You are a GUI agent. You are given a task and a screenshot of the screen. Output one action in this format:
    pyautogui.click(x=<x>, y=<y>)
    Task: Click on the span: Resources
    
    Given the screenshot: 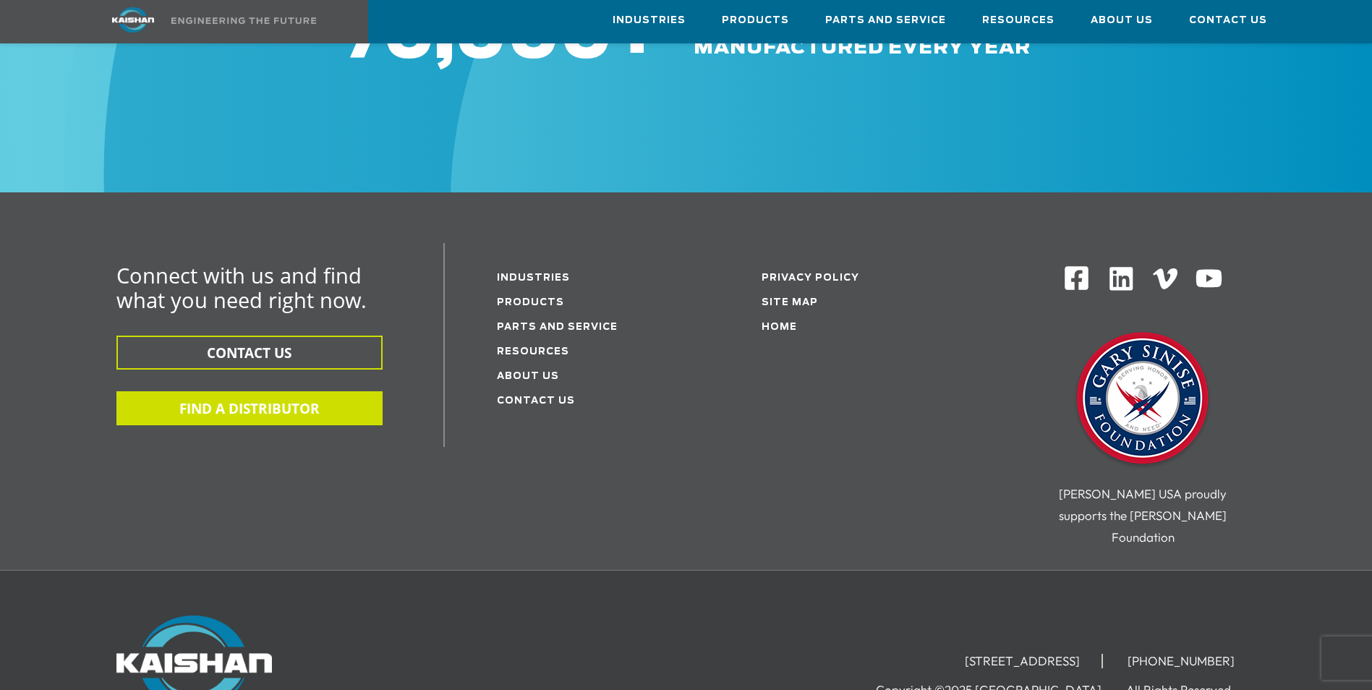 What is the action you would take?
    pyautogui.click(x=1019, y=20)
    